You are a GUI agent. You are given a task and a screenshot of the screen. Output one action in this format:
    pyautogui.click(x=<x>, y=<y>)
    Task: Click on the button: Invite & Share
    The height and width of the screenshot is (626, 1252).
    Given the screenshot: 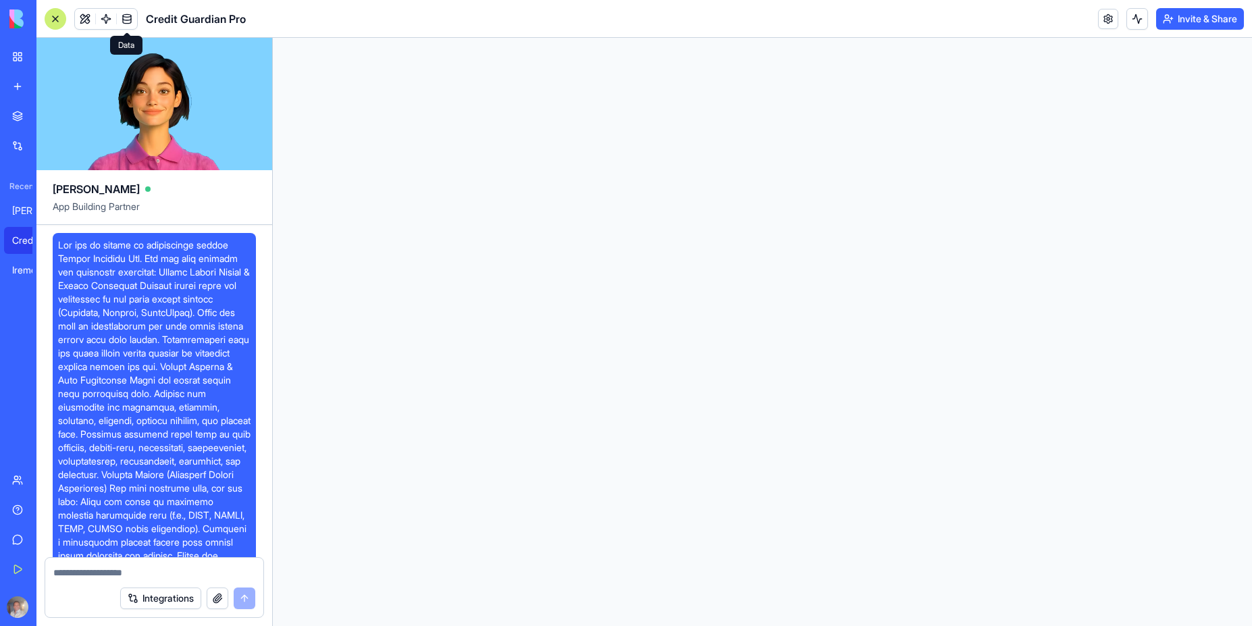 What is the action you would take?
    pyautogui.click(x=1200, y=19)
    